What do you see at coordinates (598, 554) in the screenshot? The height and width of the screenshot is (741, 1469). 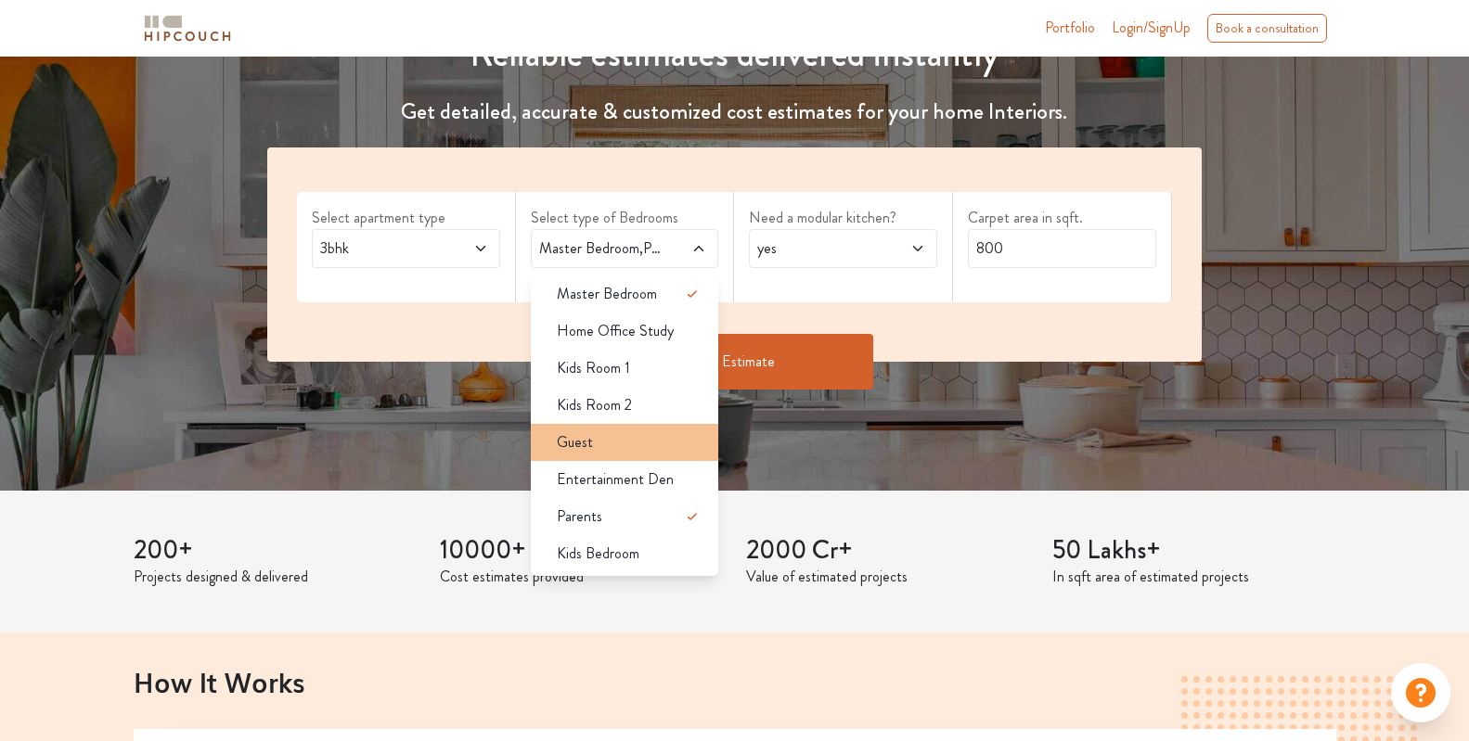 I see `span: Kids Bedroom` at bounding box center [598, 554].